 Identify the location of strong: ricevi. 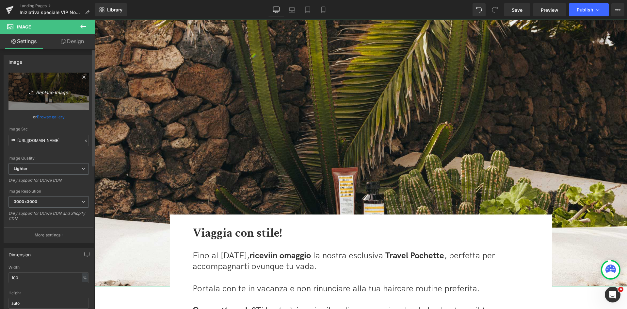
(166, 236).